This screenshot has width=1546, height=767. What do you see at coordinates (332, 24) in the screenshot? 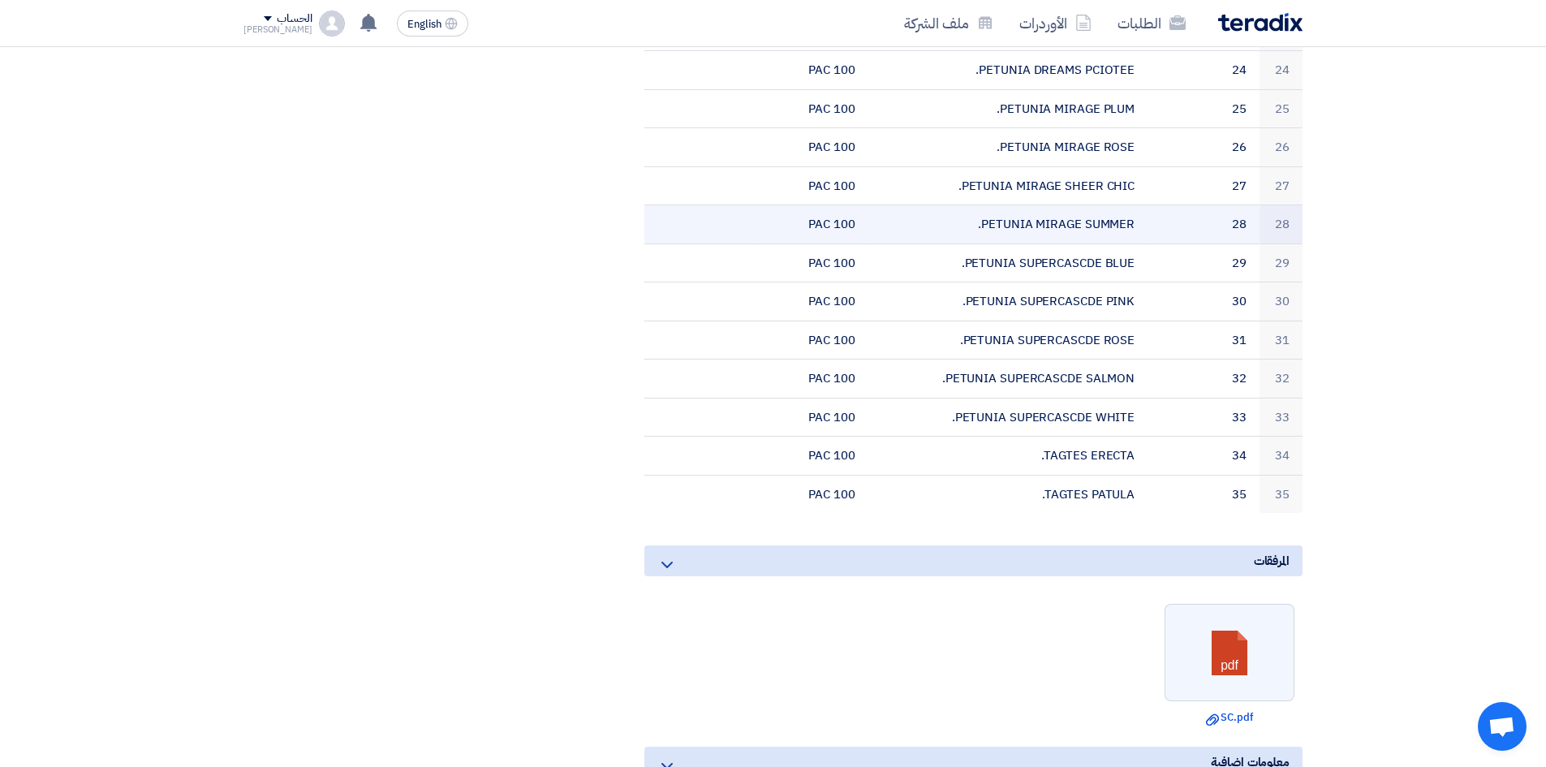
I see `img: profile_test.png` at bounding box center [332, 24].